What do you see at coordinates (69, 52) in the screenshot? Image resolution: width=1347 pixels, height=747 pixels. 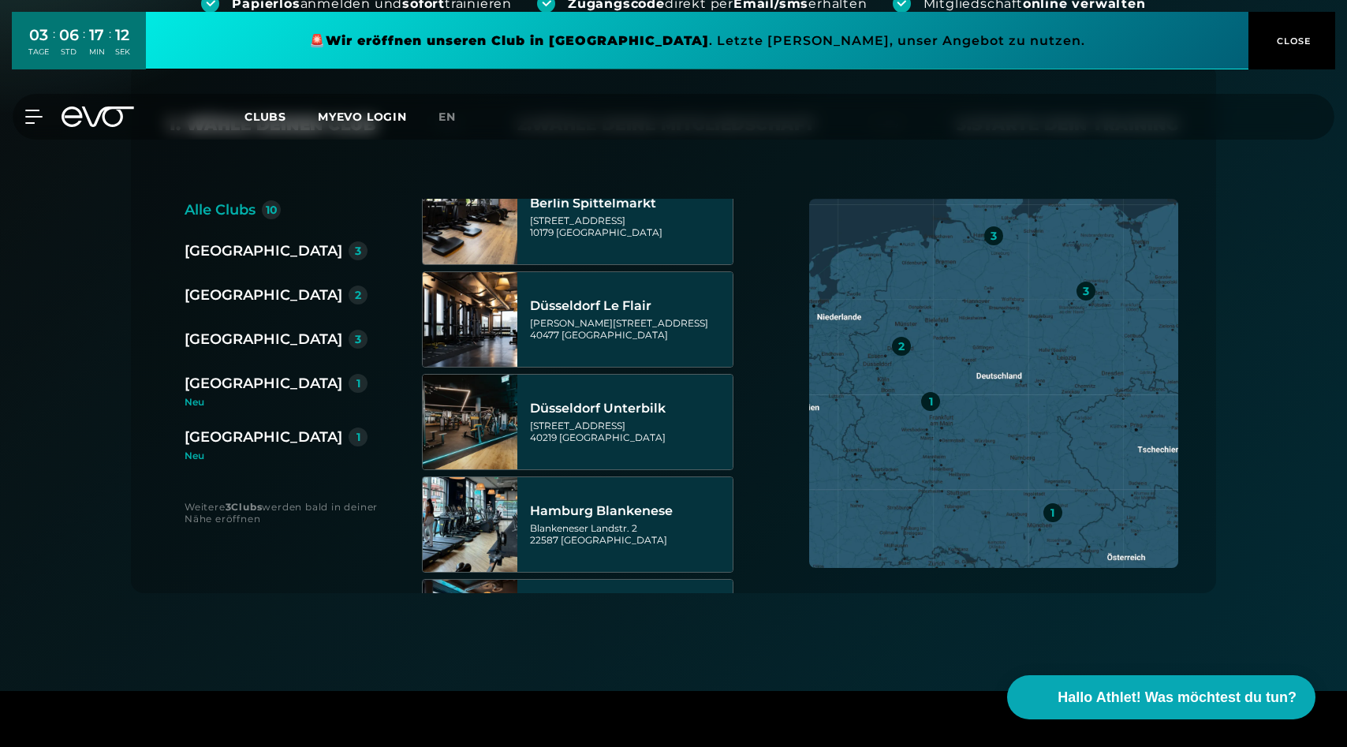 I see `div: STD` at bounding box center [69, 52].